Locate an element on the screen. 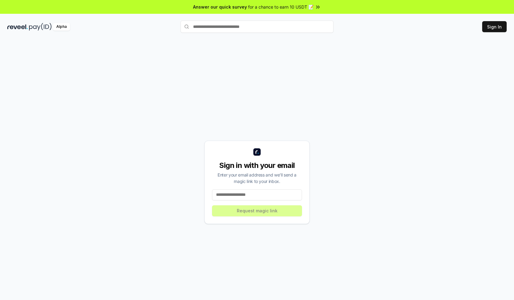 The image size is (514, 300). div: Enter your email address and we’ll send a magic link to your inbox. is located at coordinates (257, 178).